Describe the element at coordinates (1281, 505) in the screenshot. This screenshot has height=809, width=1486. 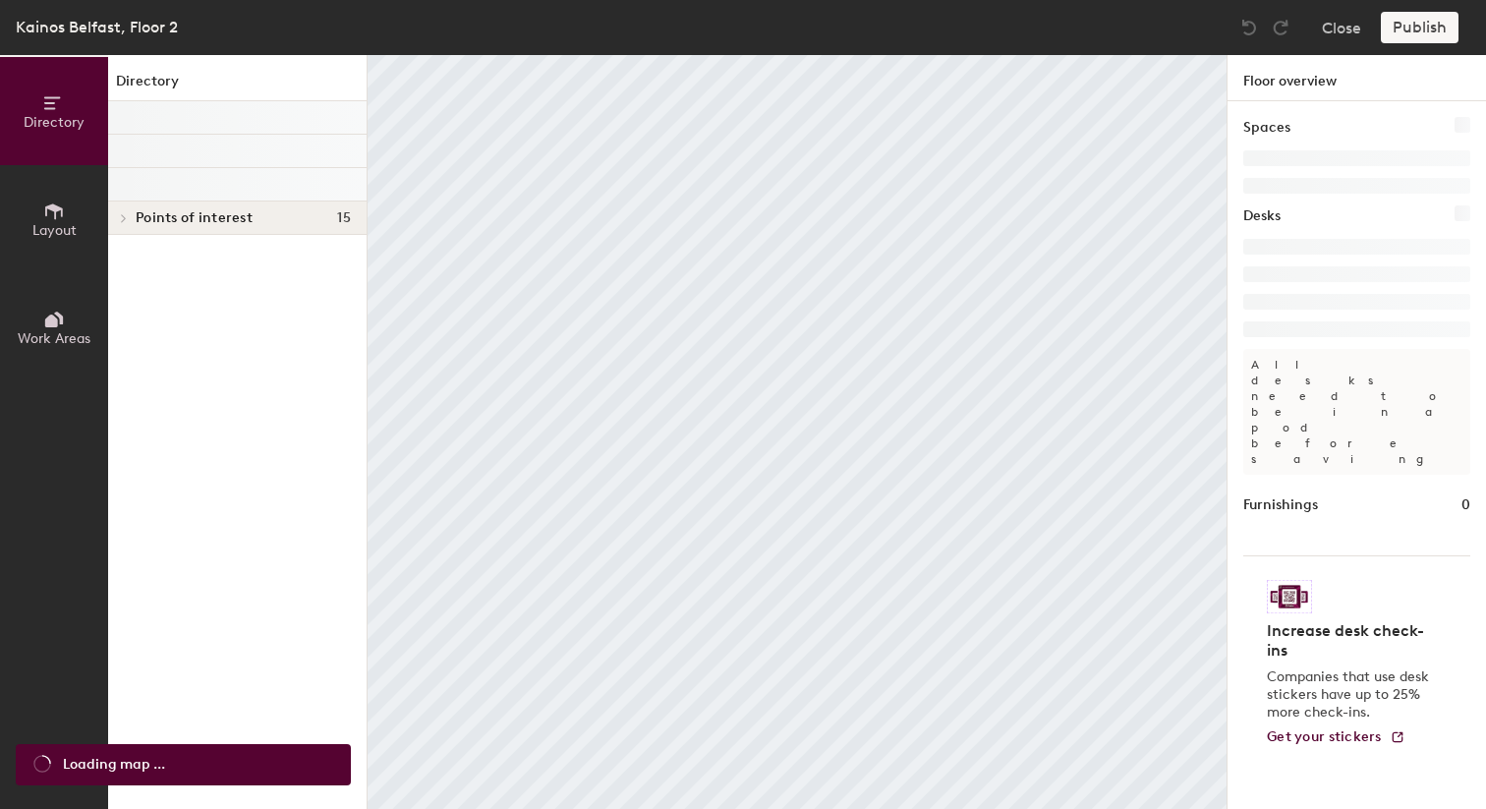
I see `h1: Furnishings` at that location.